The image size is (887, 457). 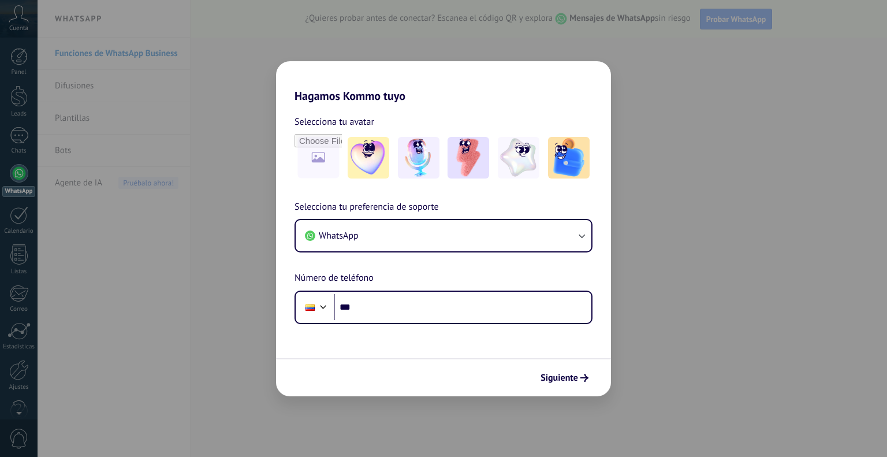 I want to click on button: WhatsApp, so click(x=443, y=236).